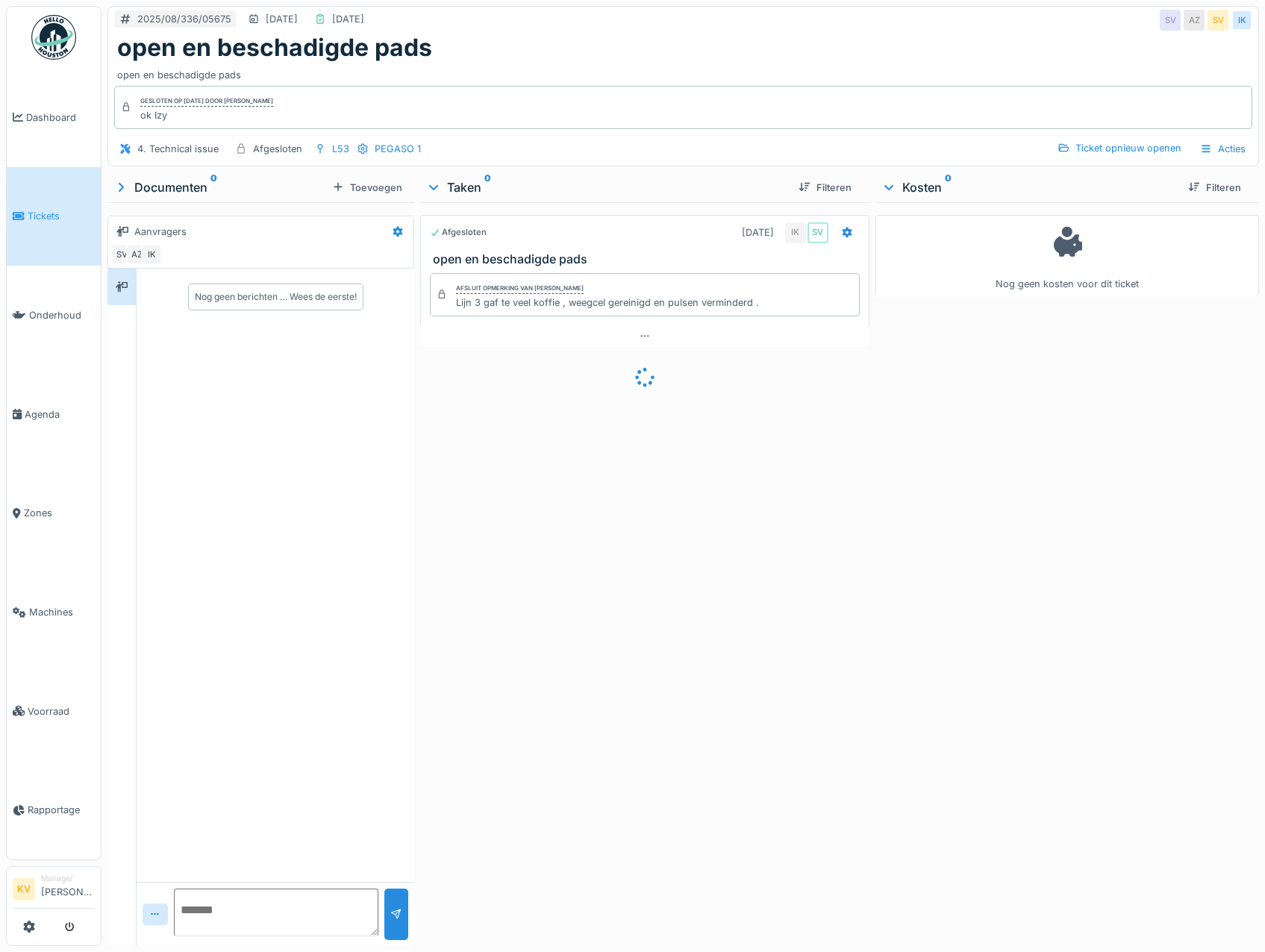 The image size is (1265, 952). Describe the element at coordinates (60, 414) in the screenshot. I see `span: Agenda` at that location.